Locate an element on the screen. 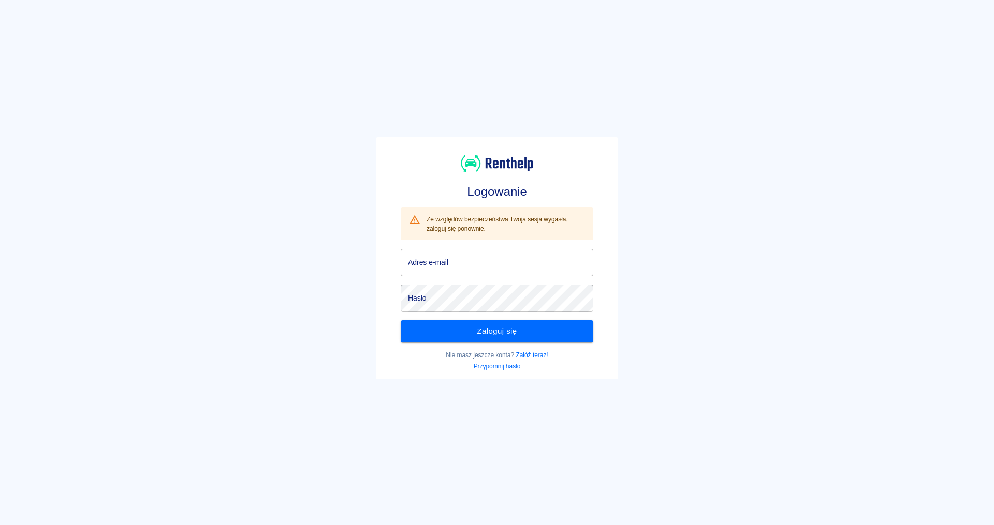  a: Przypomnij hasło is located at coordinates (497, 366).